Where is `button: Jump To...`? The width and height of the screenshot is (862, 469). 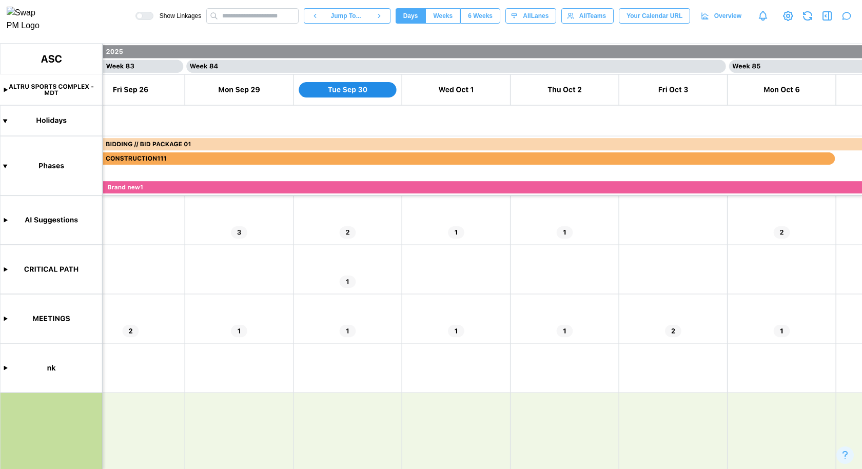 button: Jump To... is located at coordinates (347, 16).